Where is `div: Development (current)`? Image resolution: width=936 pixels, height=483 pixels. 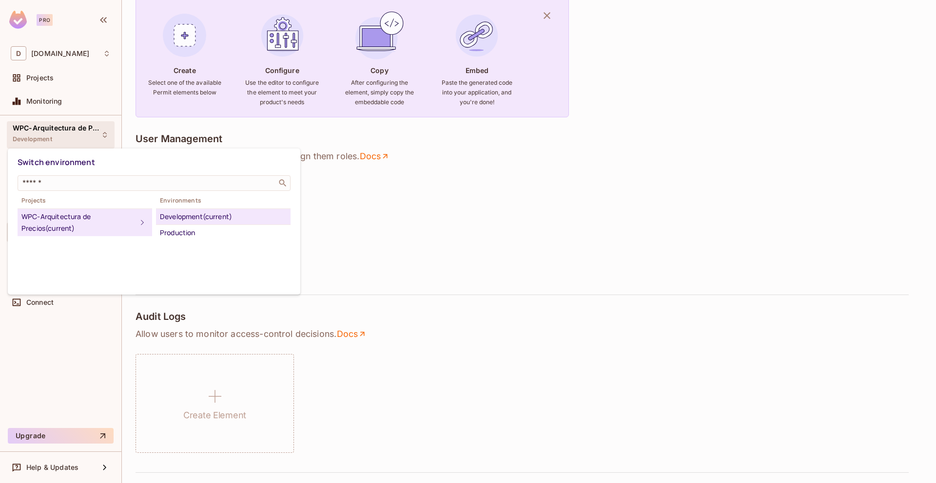 div: Development (current) is located at coordinates (223, 217).